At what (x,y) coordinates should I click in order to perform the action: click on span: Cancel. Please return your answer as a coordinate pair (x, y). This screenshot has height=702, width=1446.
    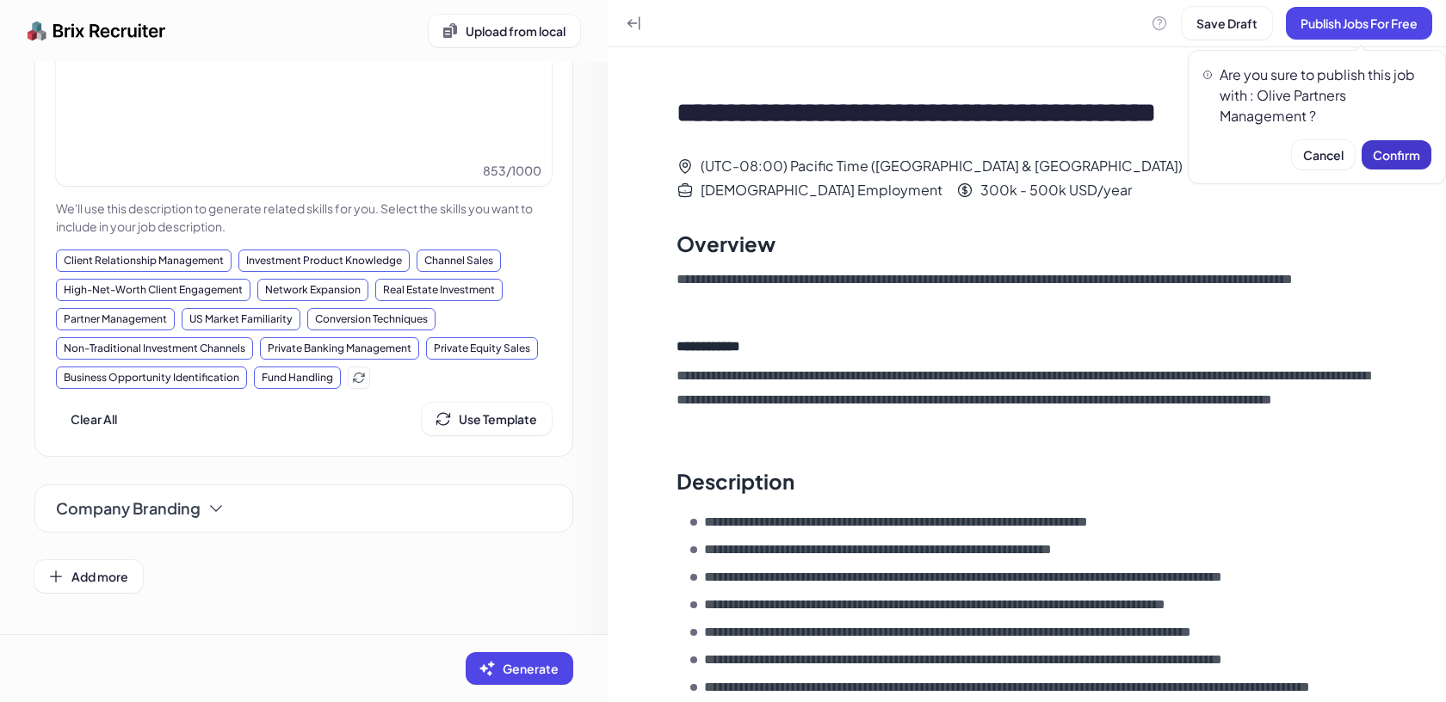
    Looking at the image, I should click on (1323, 155).